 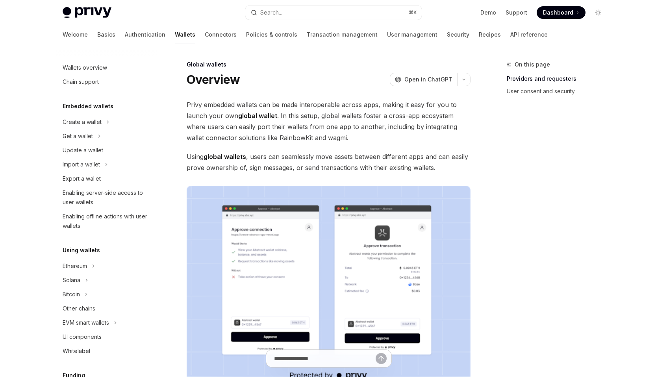 I want to click on a: Basics, so click(x=106, y=35).